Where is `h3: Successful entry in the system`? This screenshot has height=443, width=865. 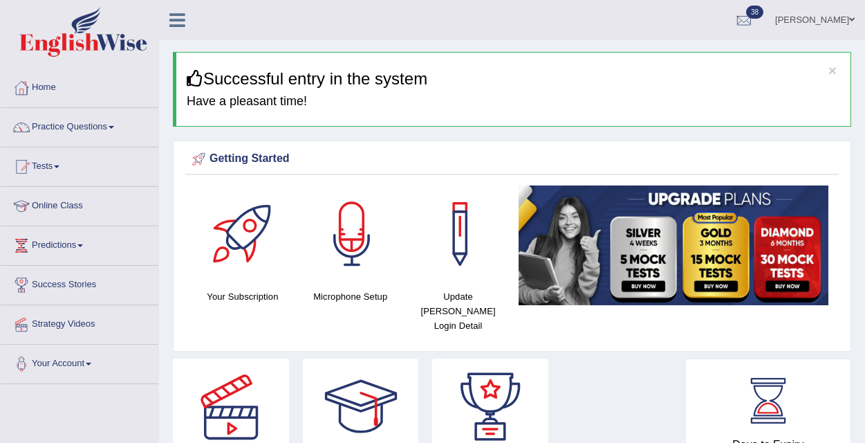
h3: Successful entry in the system is located at coordinates (513, 79).